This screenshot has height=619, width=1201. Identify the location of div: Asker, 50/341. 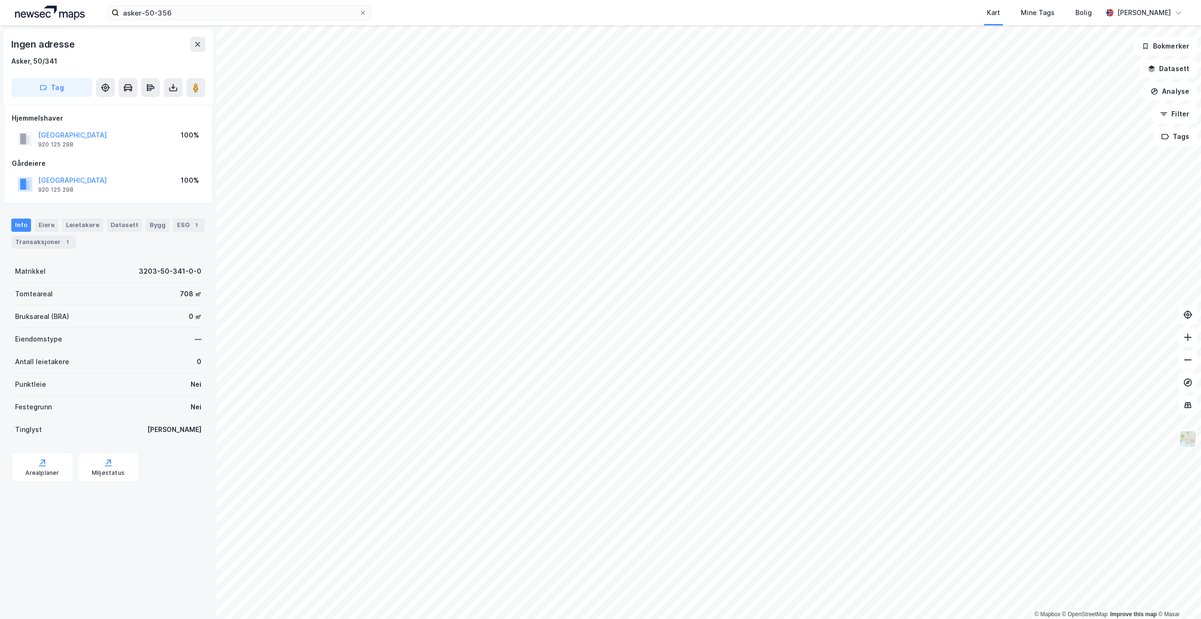
(34, 61).